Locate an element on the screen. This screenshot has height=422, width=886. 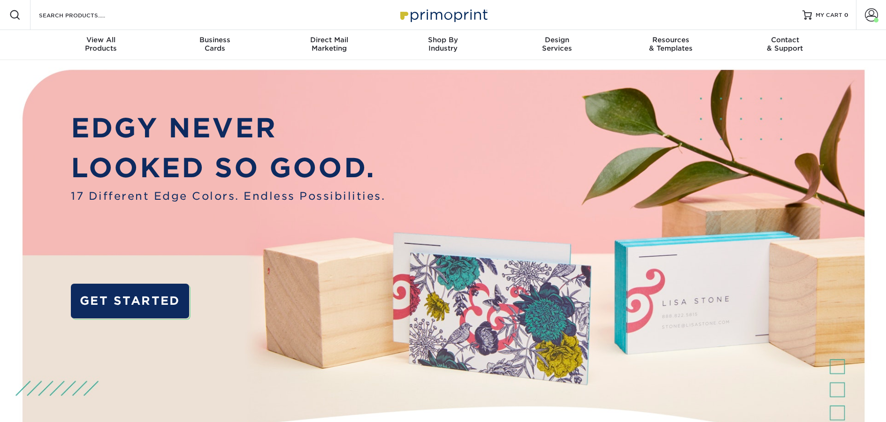
a: BusinessCards is located at coordinates (215, 45).